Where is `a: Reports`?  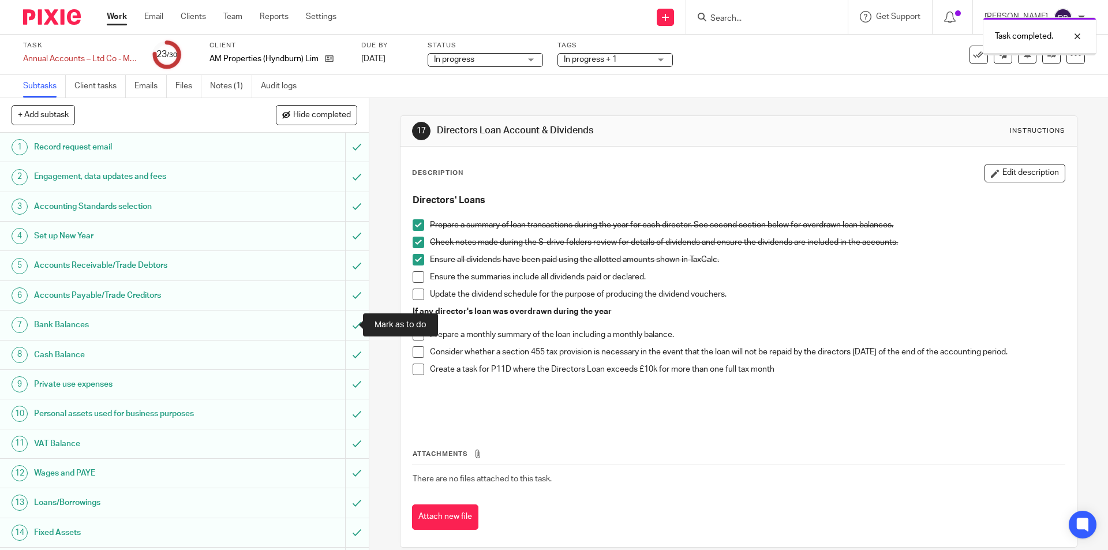 a: Reports is located at coordinates (274, 17).